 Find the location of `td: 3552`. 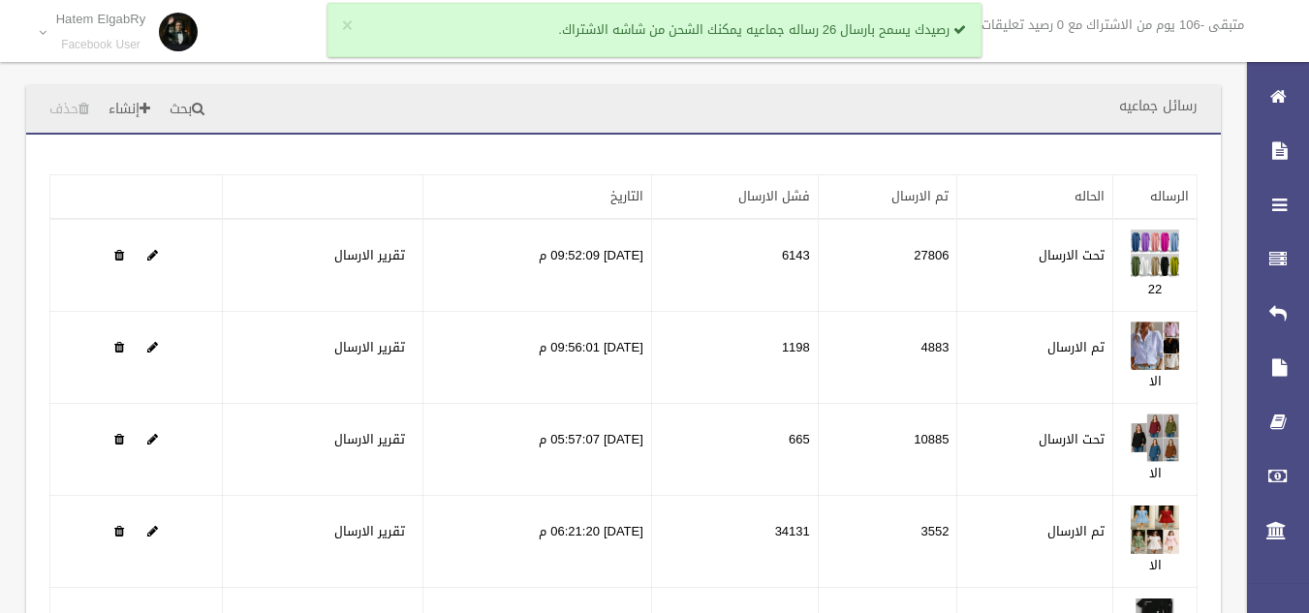

td: 3552 is located at coordinates (887, 542).